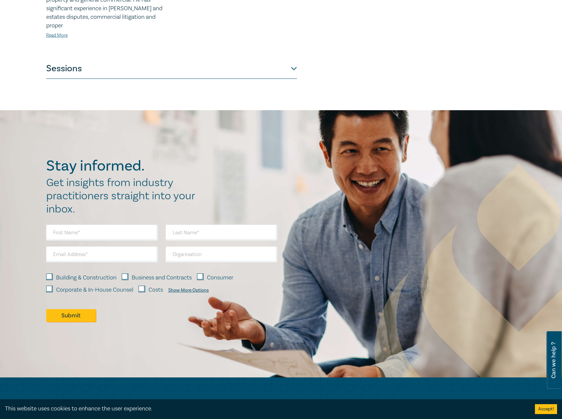 This screenshot has height=419, width=562. What do you see at coordinates (102, 255) in the screenshot?
I see `input: Email Address*` at bounding box center [102, 255].